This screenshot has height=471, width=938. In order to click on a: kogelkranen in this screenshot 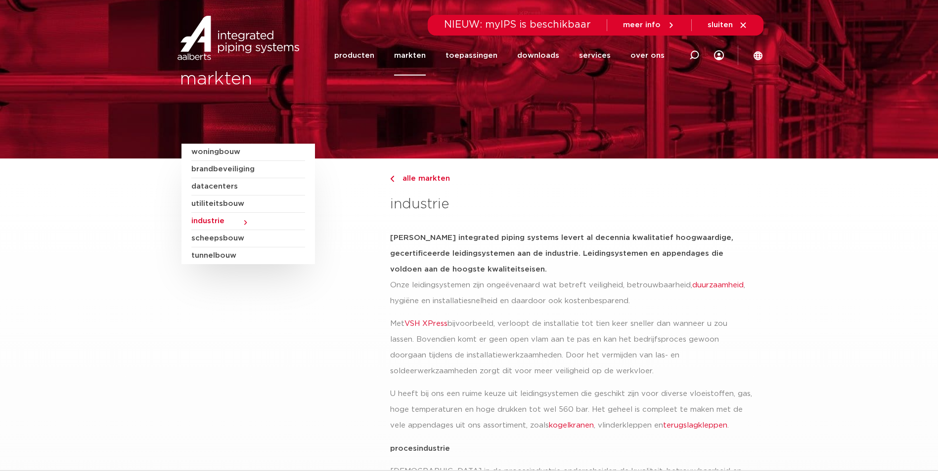, I will do `click(571, 426)`.